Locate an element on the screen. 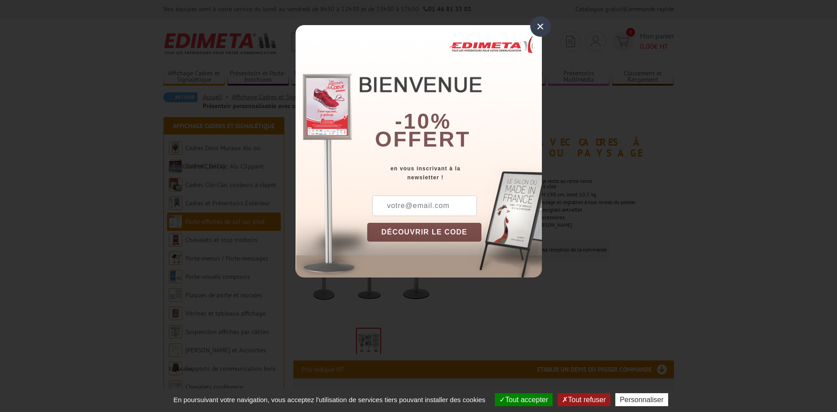 The image size is (837, 412). font: offert is located at coordinates (423, 139).